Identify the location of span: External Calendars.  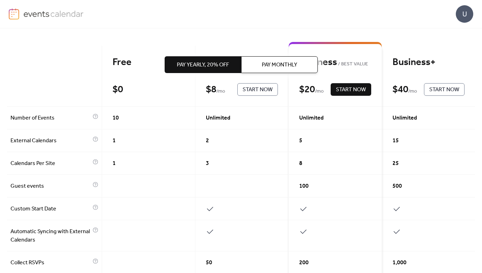
(51, 141).